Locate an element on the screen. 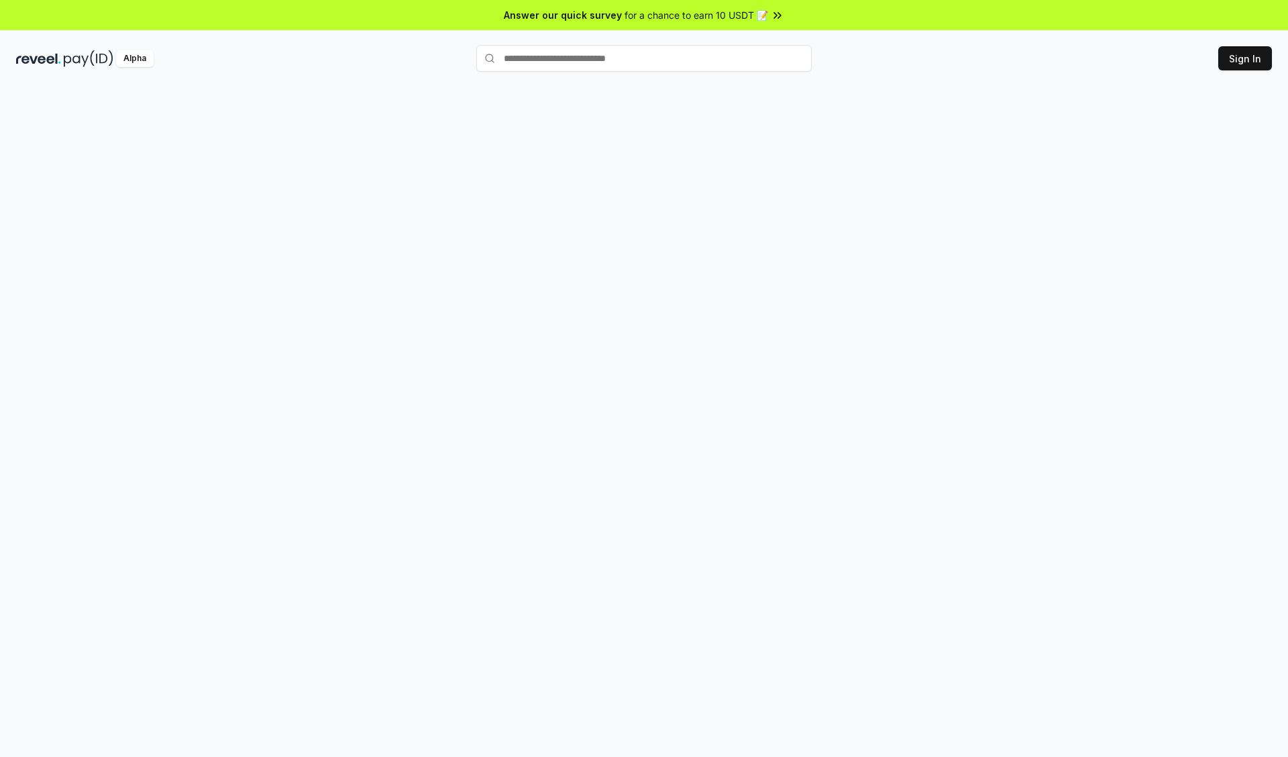 Image resolution: width=1288 pixels, height=757 pixels. button: Sign In is located at coordinates (1245, 58).